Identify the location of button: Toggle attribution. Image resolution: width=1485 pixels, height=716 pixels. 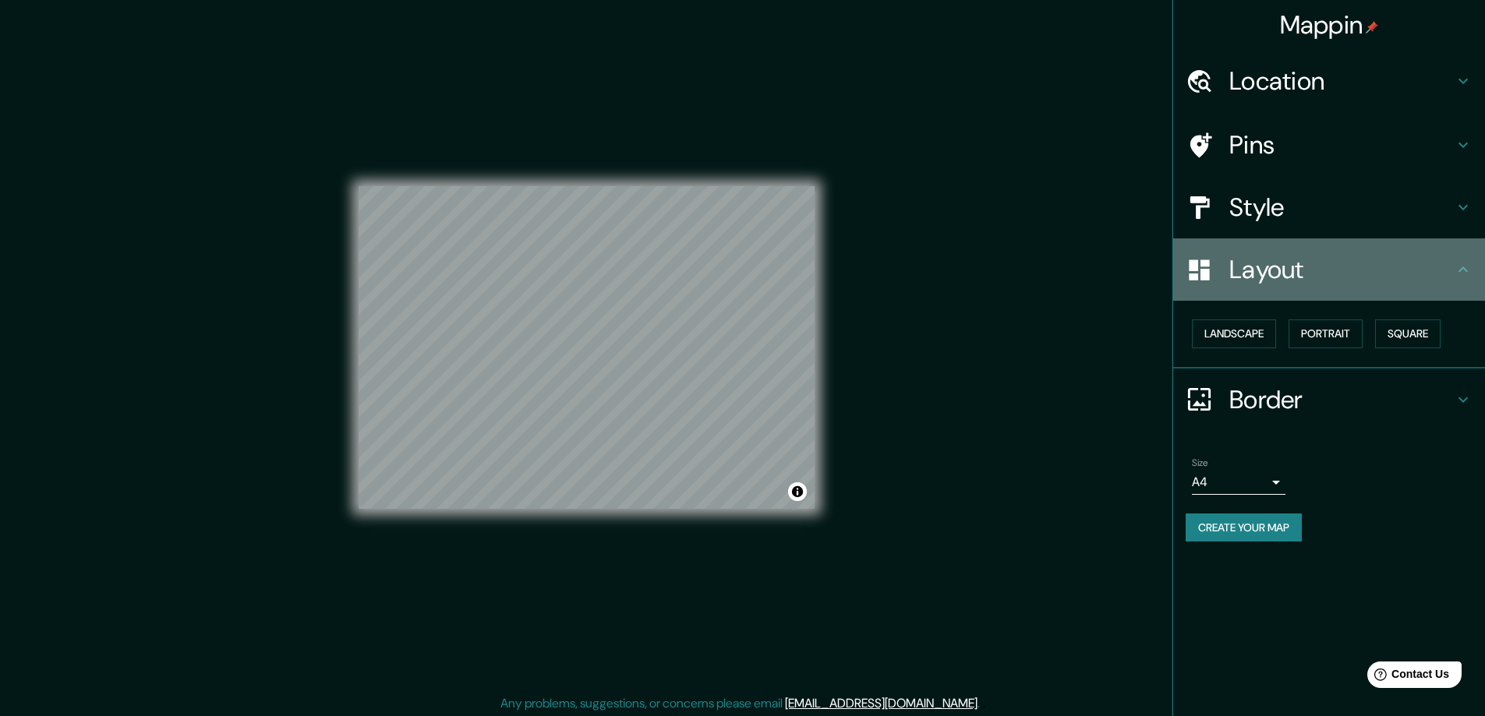
(797, 492).